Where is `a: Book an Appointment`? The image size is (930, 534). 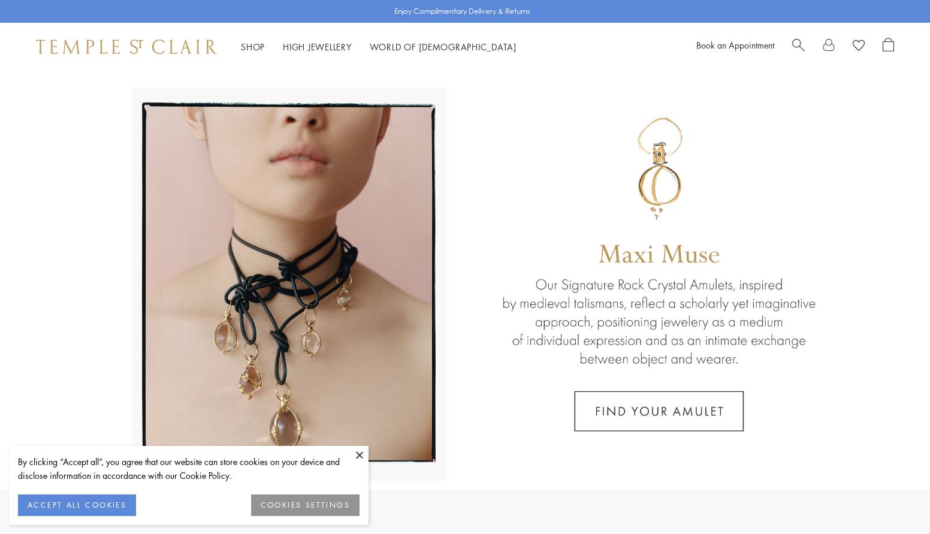
a: Book an Appointment is located at coordinates (735, 45).